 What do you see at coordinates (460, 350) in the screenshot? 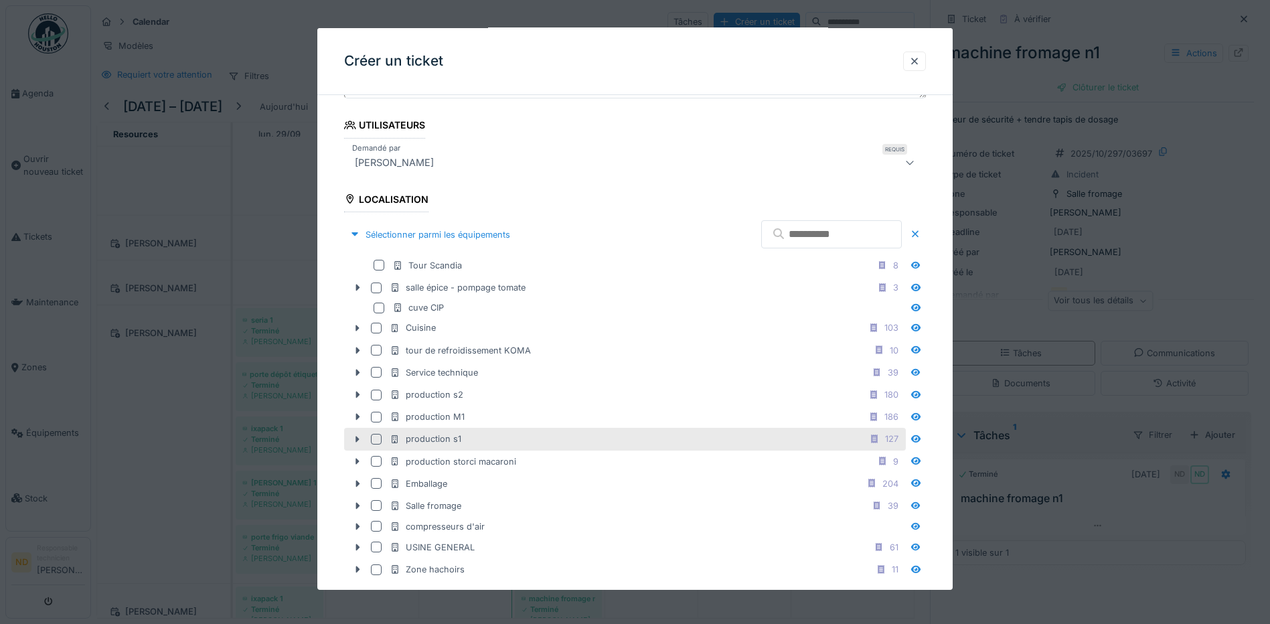
I see `div: tour de refroidissement KOMA` at bounding box center [460, 350].